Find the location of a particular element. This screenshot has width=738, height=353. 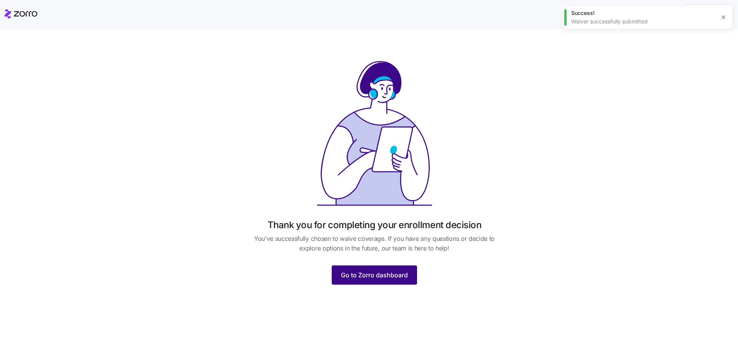

h1: Thank you for completing your enrollment decision is located at coordinates (374, 225).